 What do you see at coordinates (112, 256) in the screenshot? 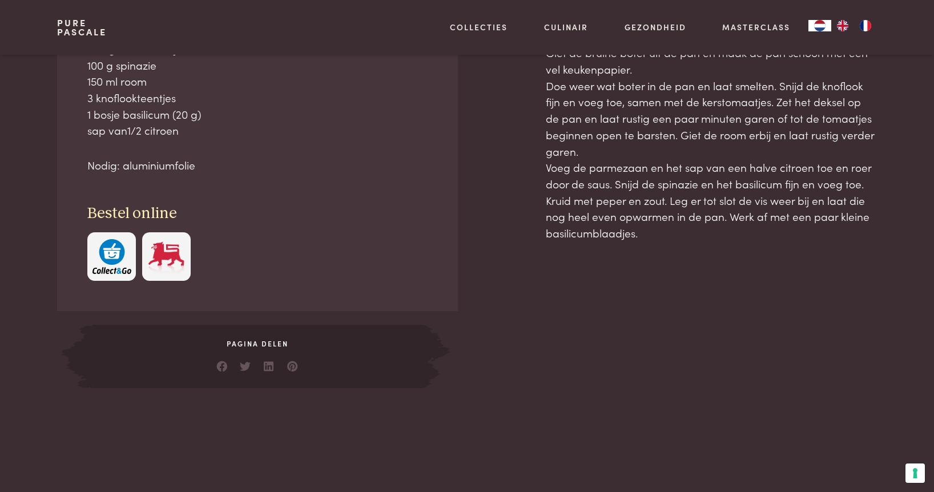
I see `img: c308188babc36a3a401bcb5cb7e020f4d5ab42f7cacd8327e500463a43eeb86c.svg` at bounding box center [112, 256].